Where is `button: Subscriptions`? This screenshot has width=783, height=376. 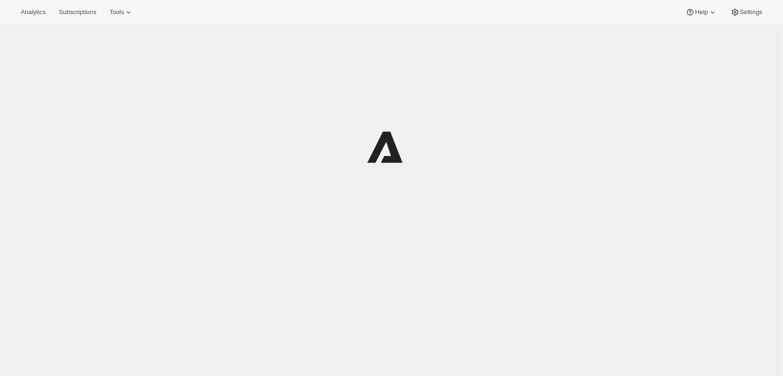
button: Subscriptions is located at coordinates (77, 12).